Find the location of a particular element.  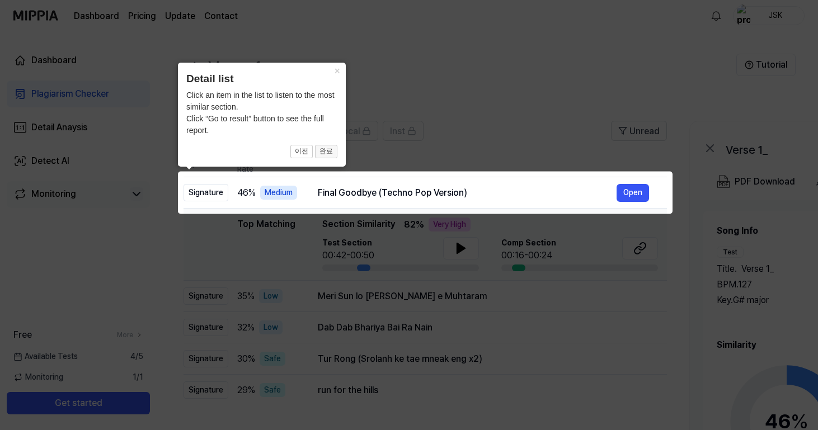

a: Open is located at coordinates (633, 193).